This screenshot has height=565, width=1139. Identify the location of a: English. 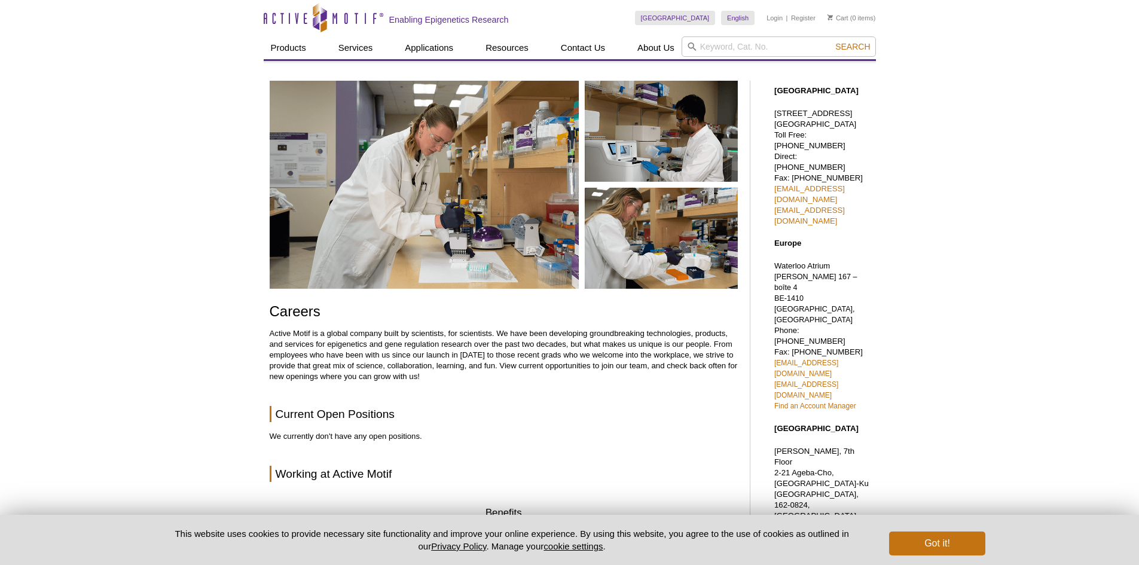
(738, 18).